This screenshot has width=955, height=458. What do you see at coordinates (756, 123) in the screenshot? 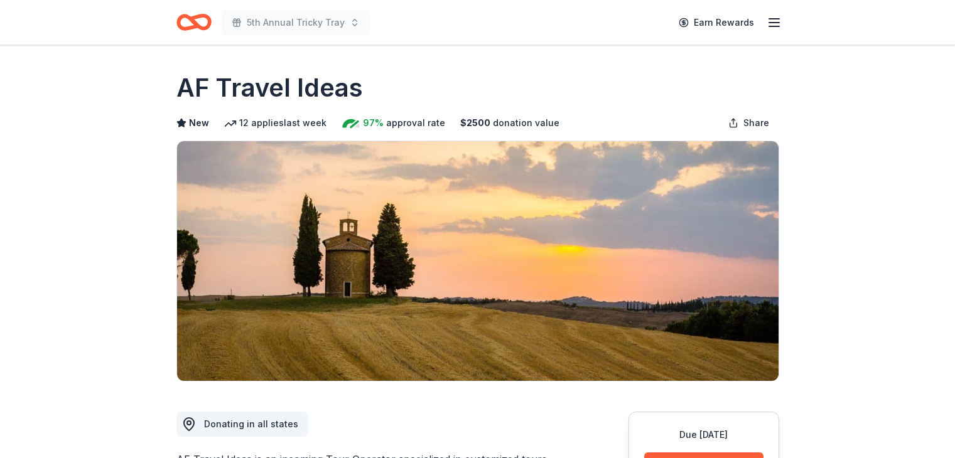
I see `span: Share` at bounding box center [756, 123].